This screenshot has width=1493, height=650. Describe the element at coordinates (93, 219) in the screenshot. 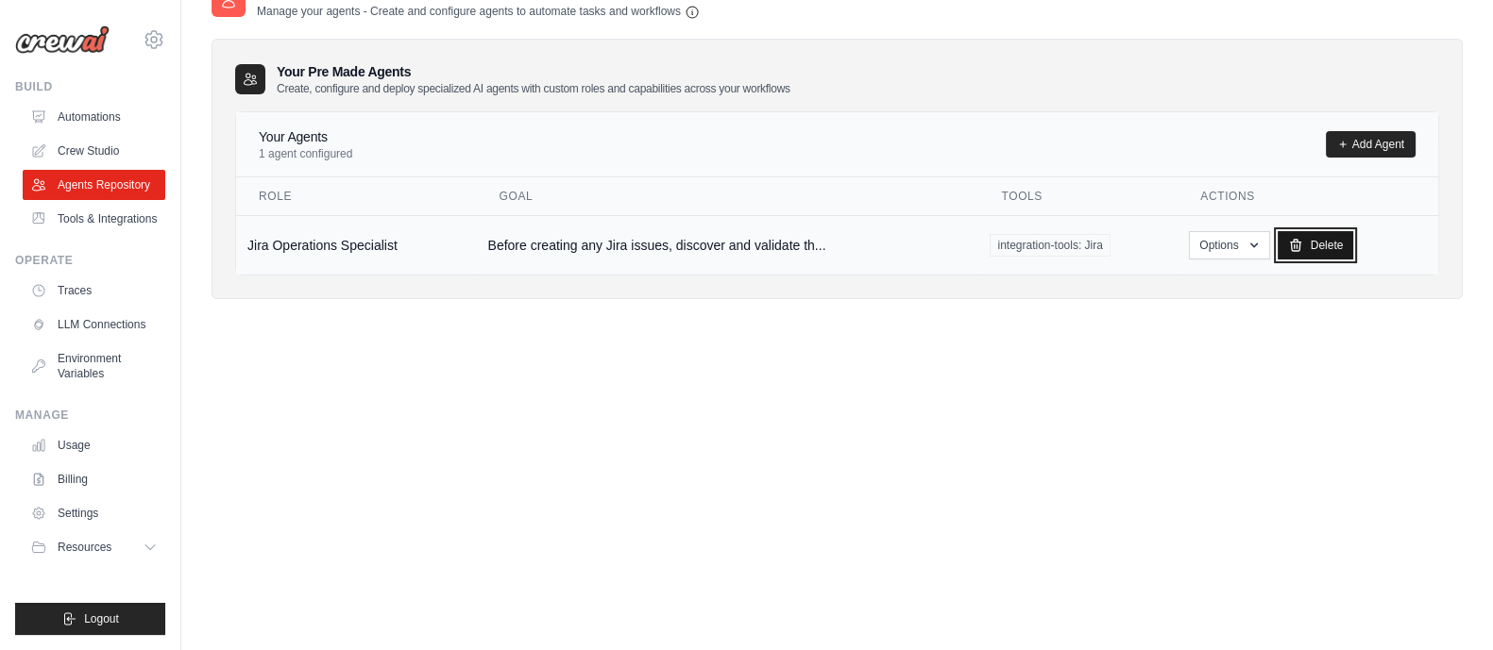

I see `a: Tools & Integrations` at that location.